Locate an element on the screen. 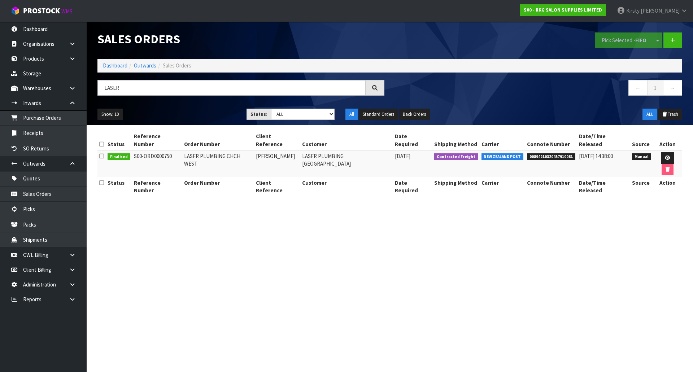 The width and height of the screenshot is (693, 372). small: WMS is located at coordinates (67, 11).